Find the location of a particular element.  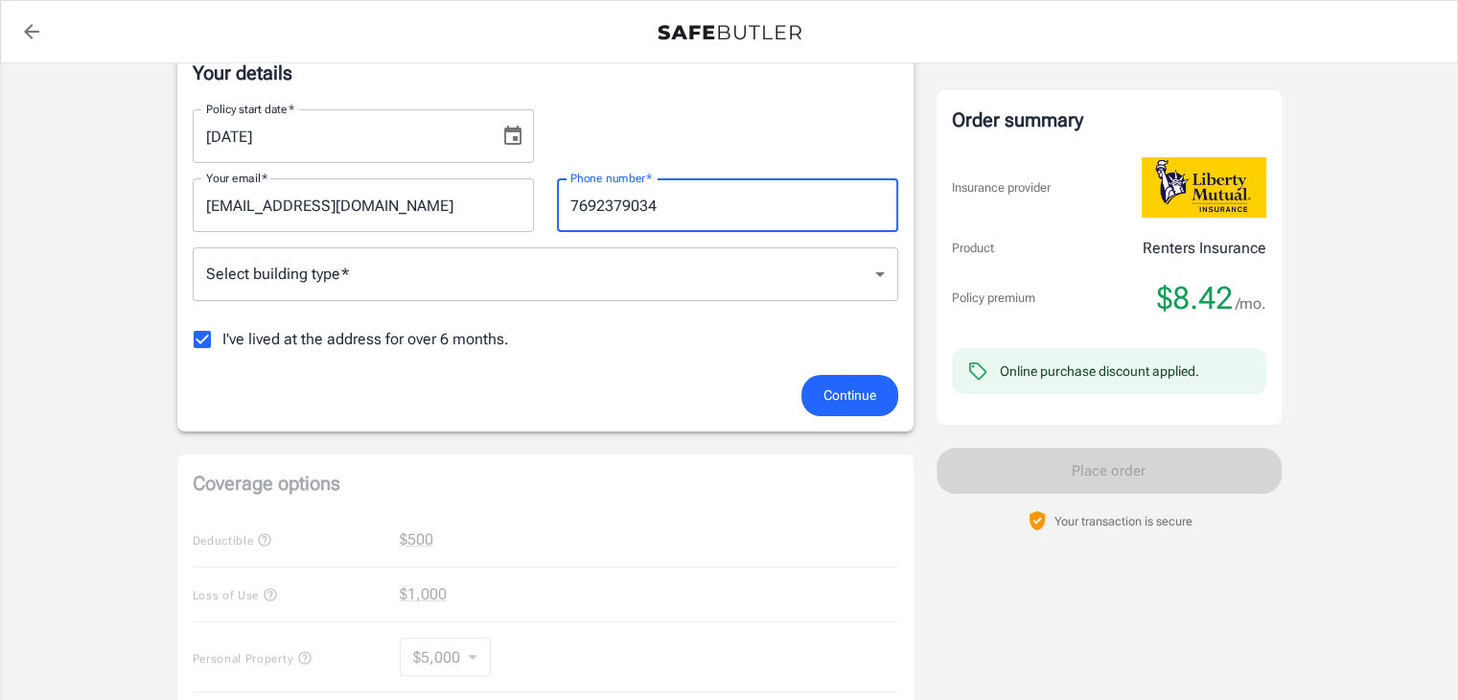

span: I've lived at the address for over 6 months. is located at coordinates (365, 339).